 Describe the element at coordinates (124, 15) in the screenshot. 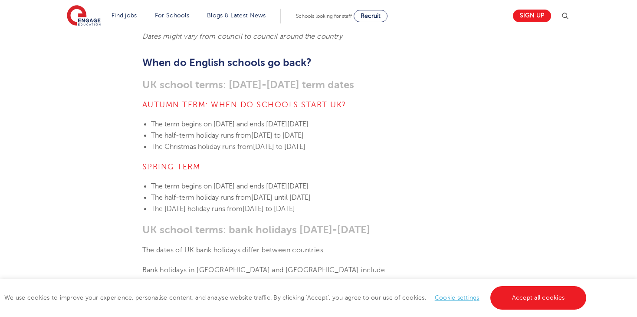

I see `a: Find jobs` at that location.